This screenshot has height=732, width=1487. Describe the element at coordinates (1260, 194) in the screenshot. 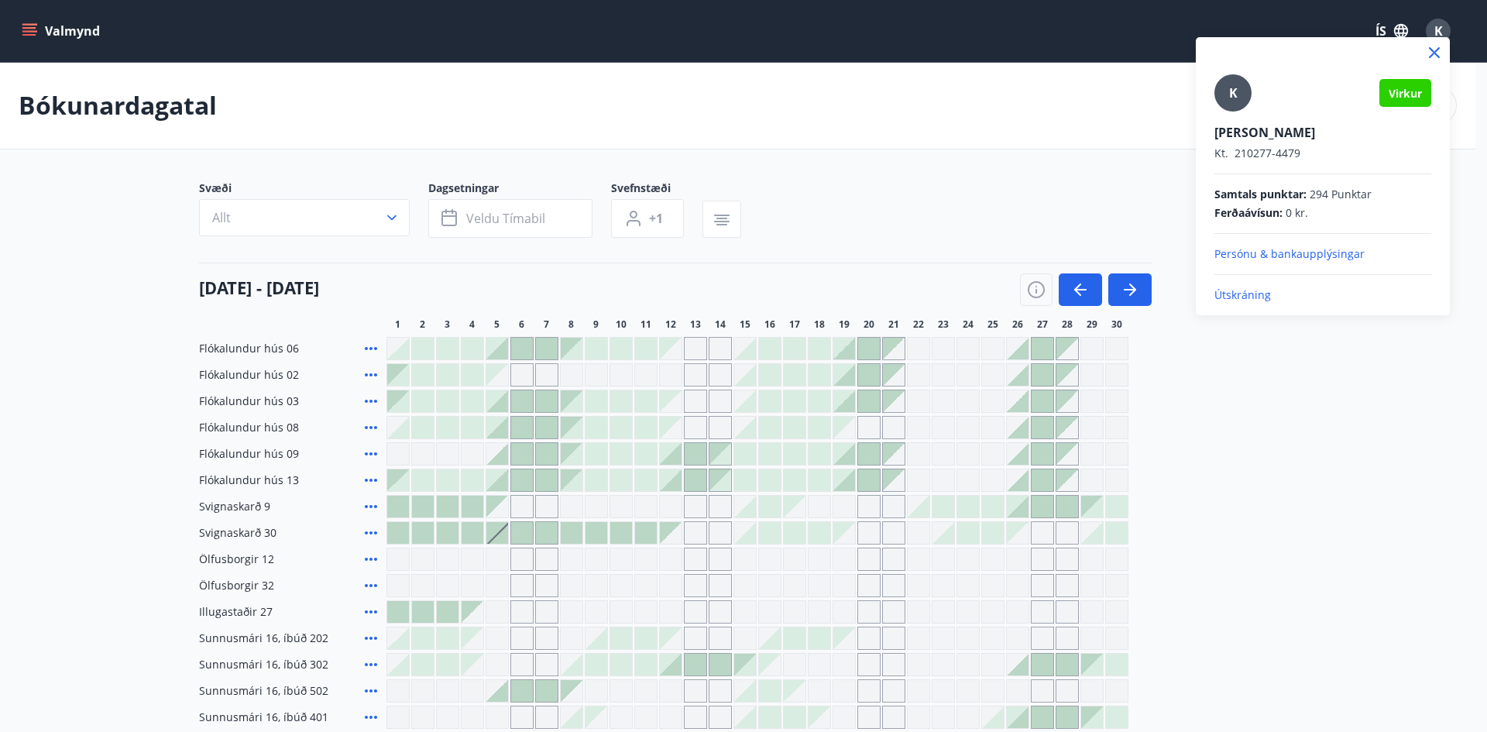

I see `span: Samtals punktar :` at that location.